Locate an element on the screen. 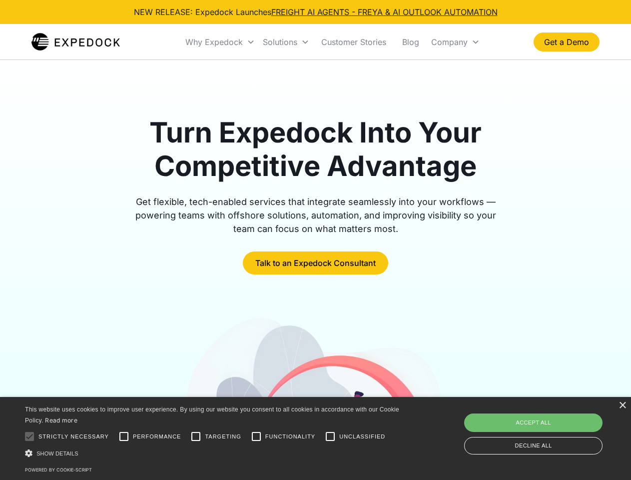 The width and height of the screenshot is (631, 480). a: FREIGHT AI AGENTS - FREYA & AI OUTLOOK AUTOMATION is located at coordinates (384, 12).